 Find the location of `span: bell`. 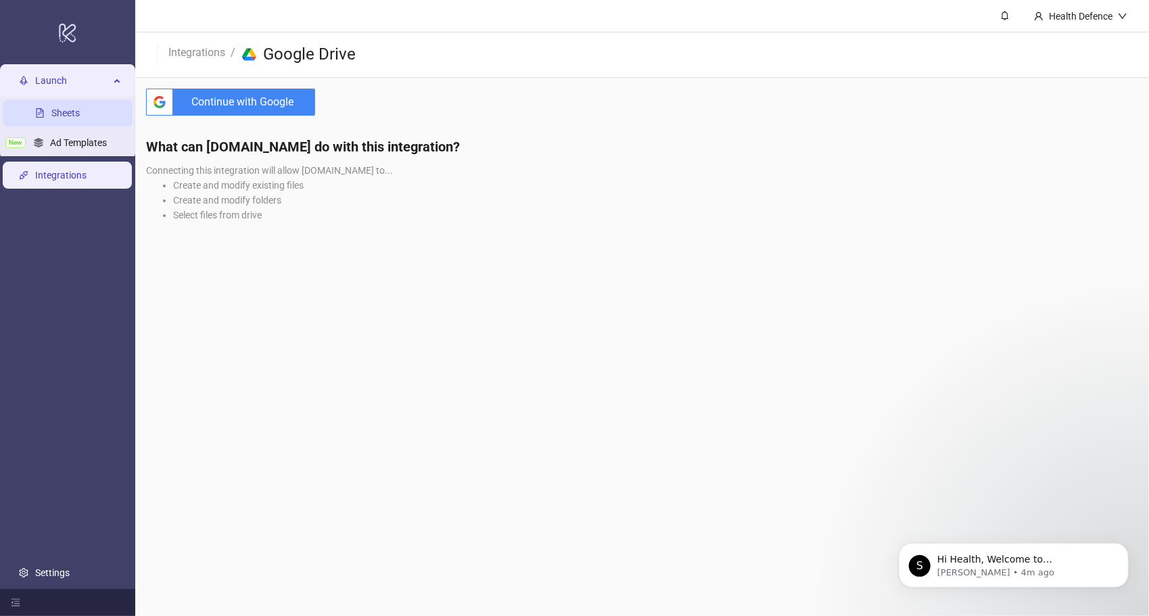

span: bell is located at coordinates (1005, 16).